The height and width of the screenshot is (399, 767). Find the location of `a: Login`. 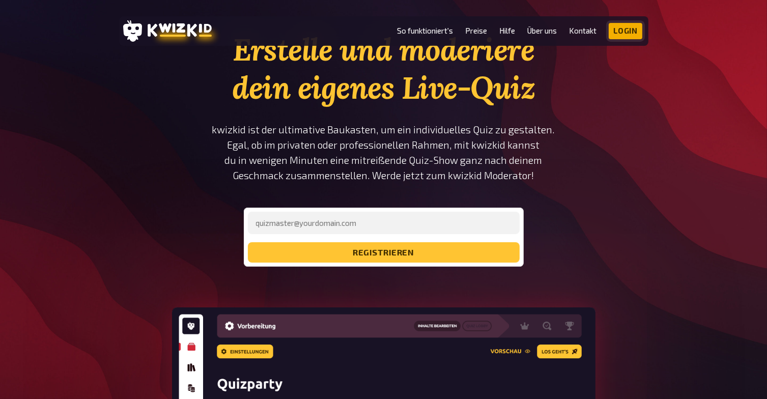

a: Login is located at coordinates (626, 31).